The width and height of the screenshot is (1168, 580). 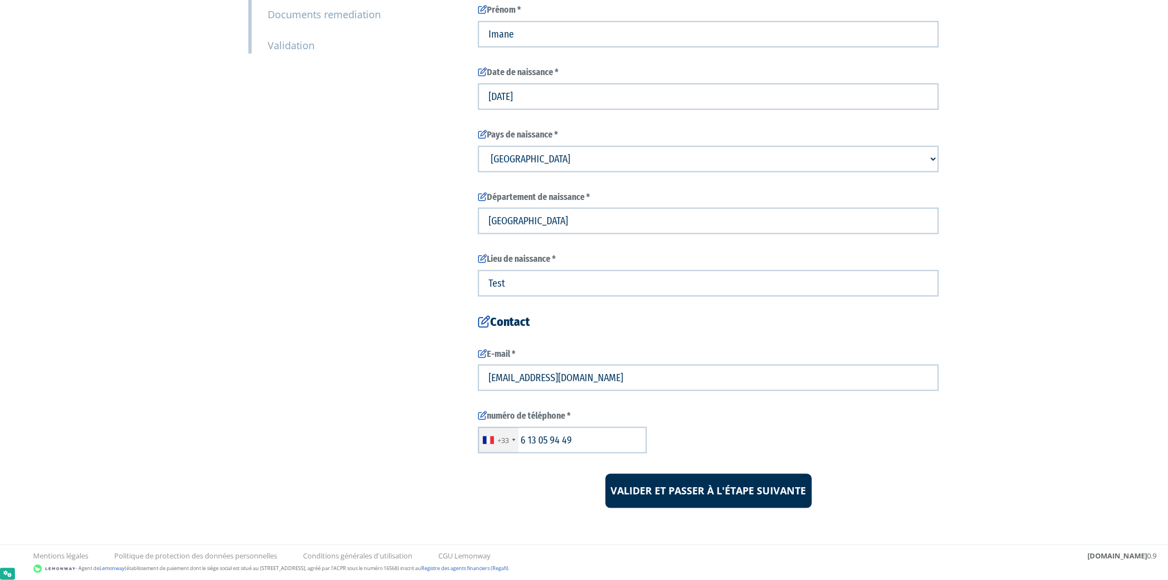 I want to click on label: numéro de téléphone *, so click(x=708, y=416).